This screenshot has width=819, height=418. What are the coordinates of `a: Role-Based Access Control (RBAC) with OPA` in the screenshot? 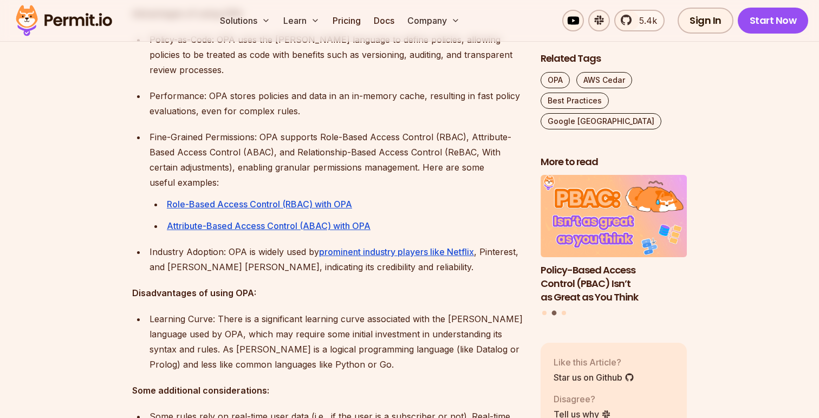 It's located at (260, 204).